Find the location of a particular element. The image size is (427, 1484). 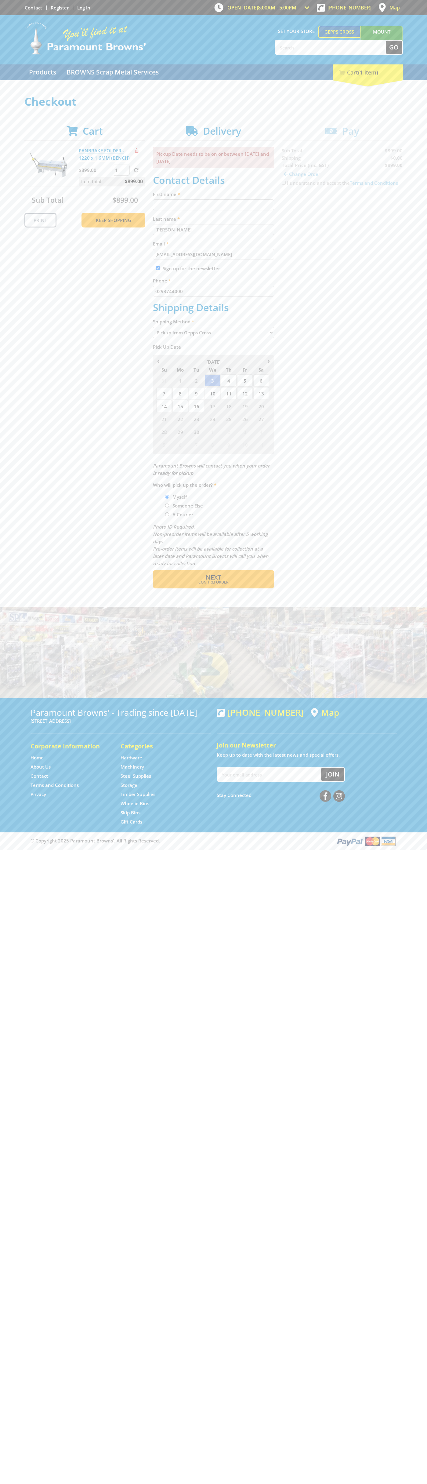

span: 31 is located at coordinates (164, 380).